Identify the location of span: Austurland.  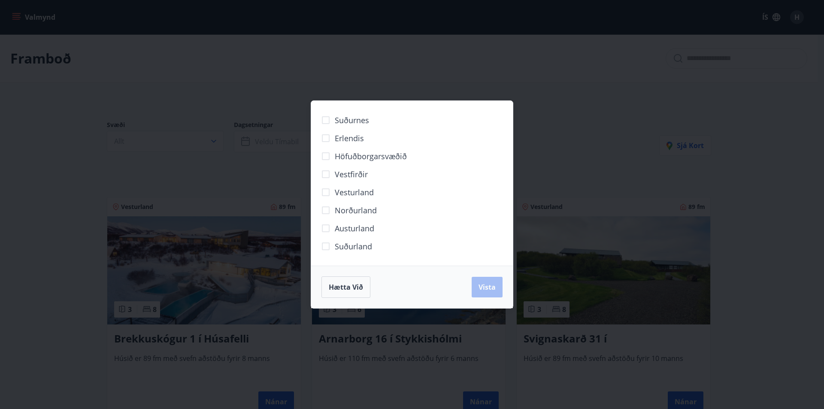
(354, 228).